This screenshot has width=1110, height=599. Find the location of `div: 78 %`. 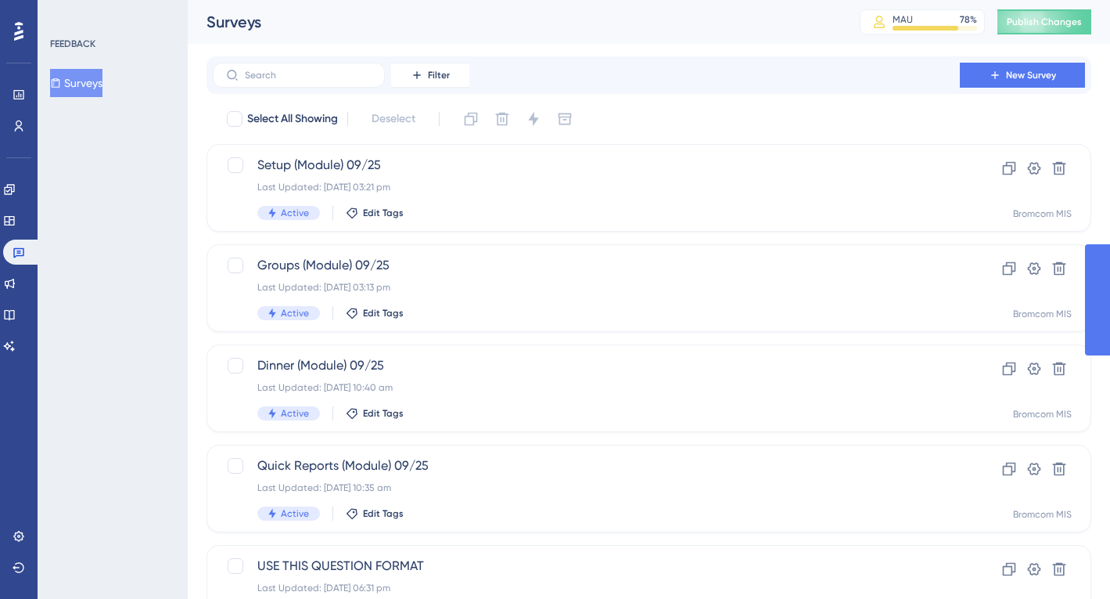

div: 78 % is located at coordinates (969, 20).